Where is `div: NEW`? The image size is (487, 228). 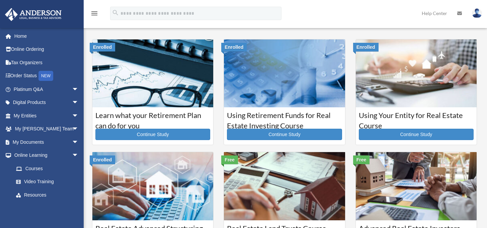 div: NEW is located at coordinates (46, 76).